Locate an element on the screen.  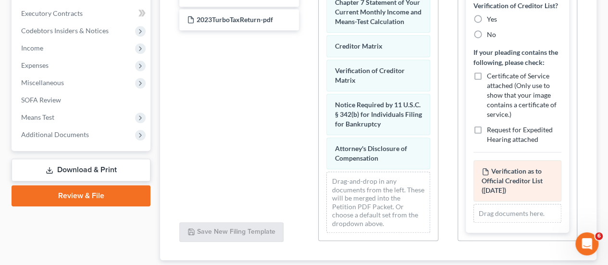
a: Download & Print is located at coordinates (81, 170).